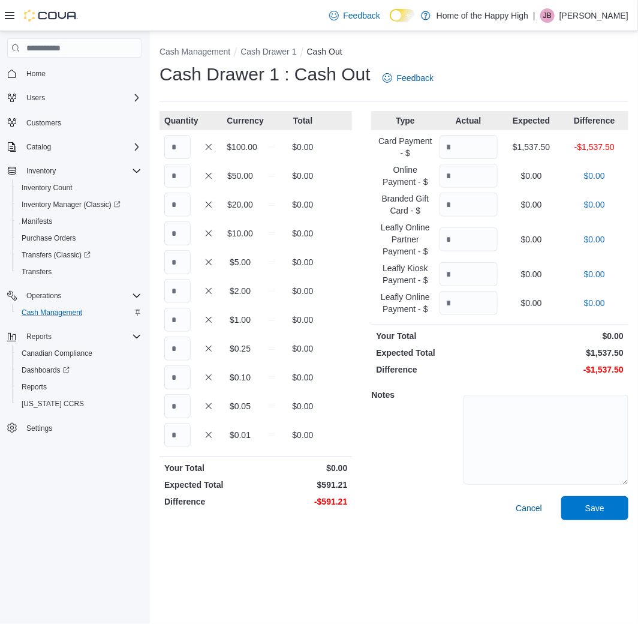 This screenshot has height=624, width=638. I want to click on nav: An example of EuiBreadcrumbs, so click(394, 53).